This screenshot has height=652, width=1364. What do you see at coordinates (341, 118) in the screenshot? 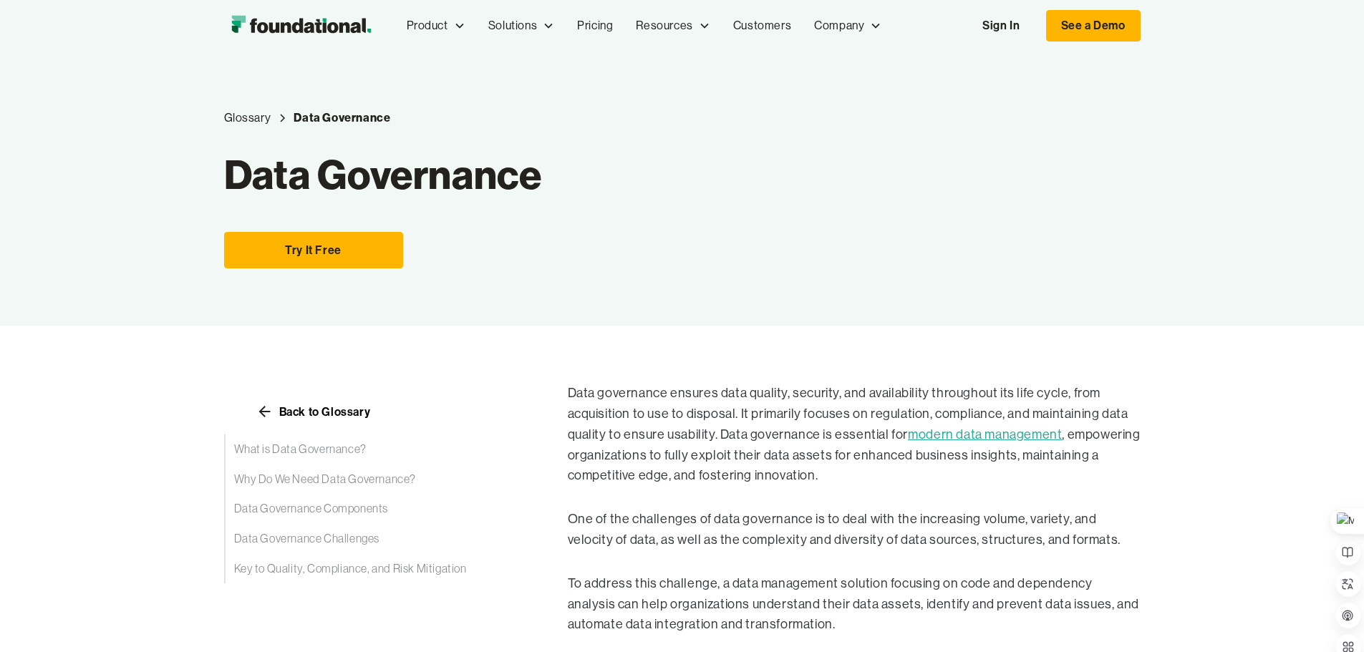
I see `a: Data Governance` at bounding box center [341, 118].